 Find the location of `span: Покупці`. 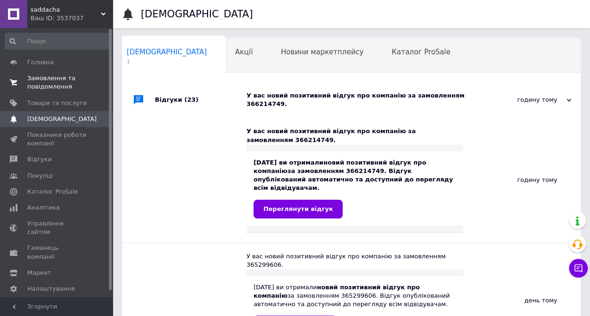

span: Покупці is located at coordinates (40, 176).